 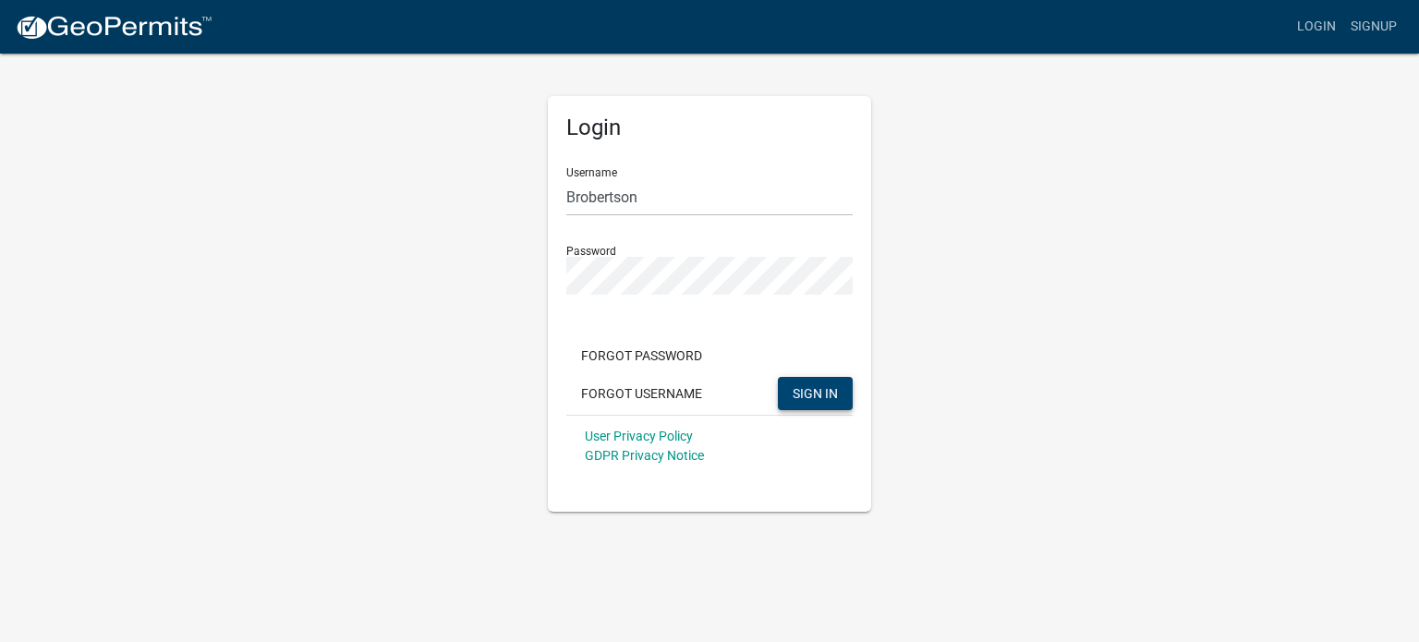 What do you see at coordinates (644, 455) in the screenshot?
I see `a: GDPR Privacy Notice` at bounding box center [644, 455].